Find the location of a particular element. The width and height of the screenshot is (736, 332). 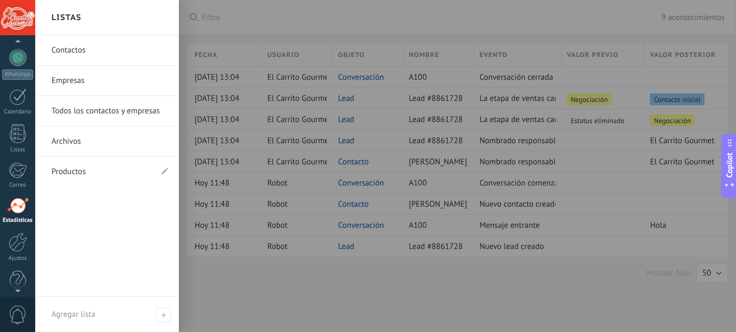

div: Calendario is located at coordinates (18, 112).